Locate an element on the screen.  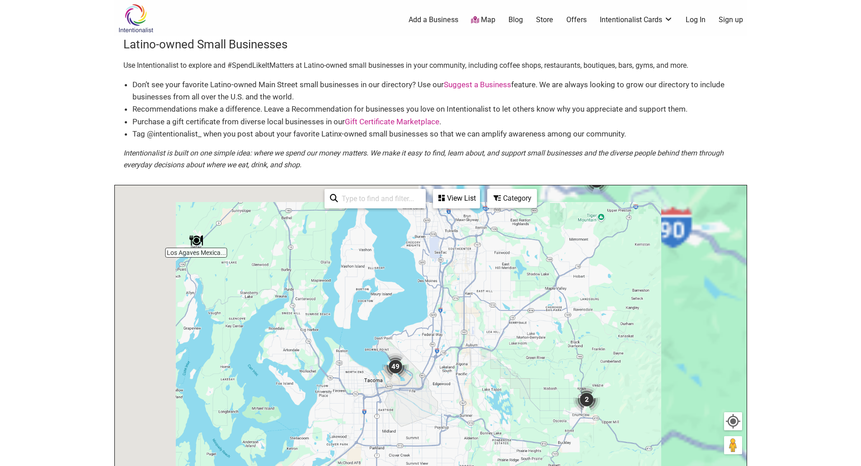
div: Category is located at coordinates (512, 198).